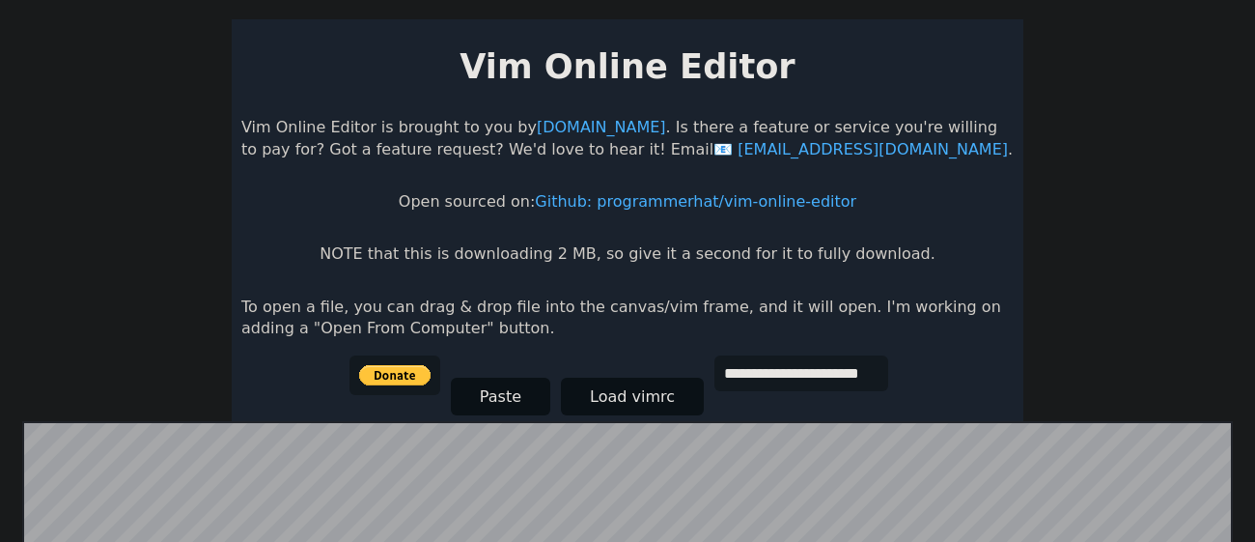 The height and width of the screenshot is (542, 1255). Describe the element at coordinates (628, 318) in the screenshot. I see `p: To open a file, you can drag & drop file into the canvas/vim frame, and it will open. I'm working...` at that location.